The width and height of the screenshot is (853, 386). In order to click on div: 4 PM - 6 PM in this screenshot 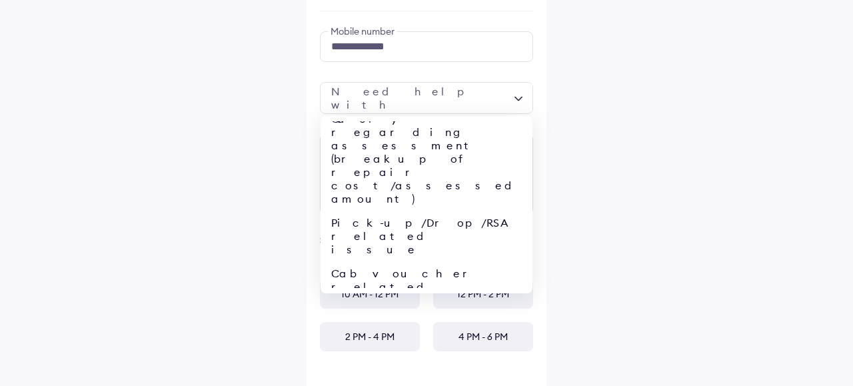, I will do `click(483, 337)`.